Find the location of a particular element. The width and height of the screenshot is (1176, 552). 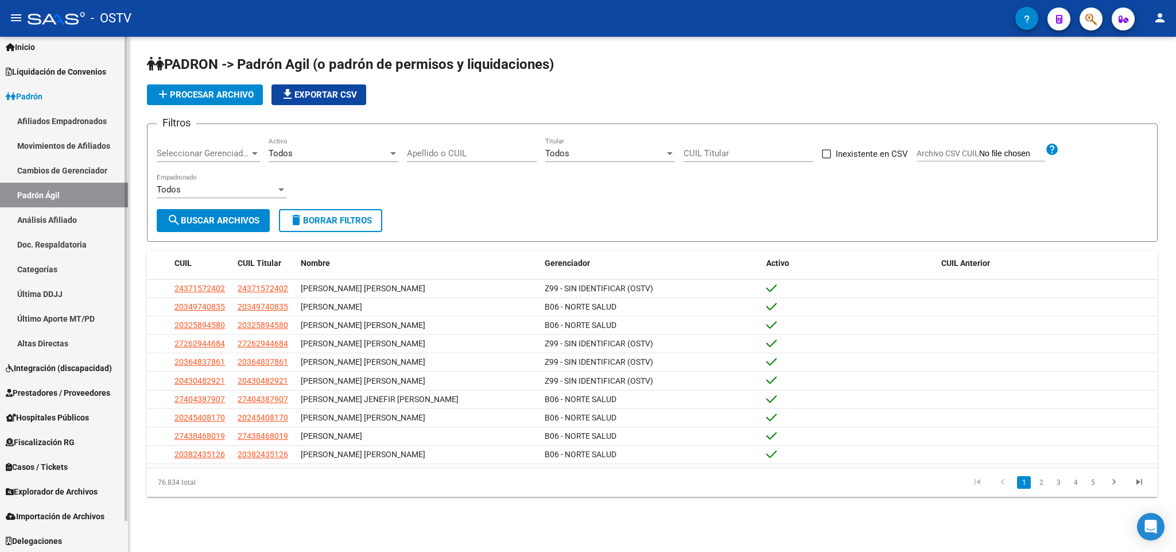

span: Buscar Archivos is located at coordinates (213, 220).